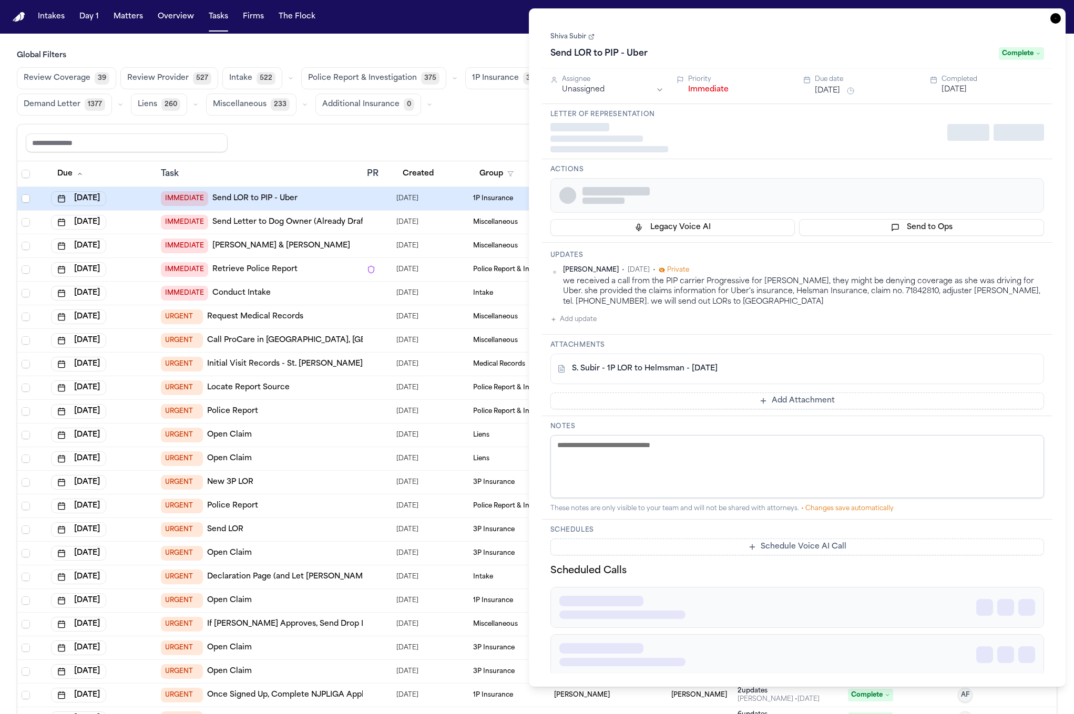  I want to click on a: Home, so click(19, 17).